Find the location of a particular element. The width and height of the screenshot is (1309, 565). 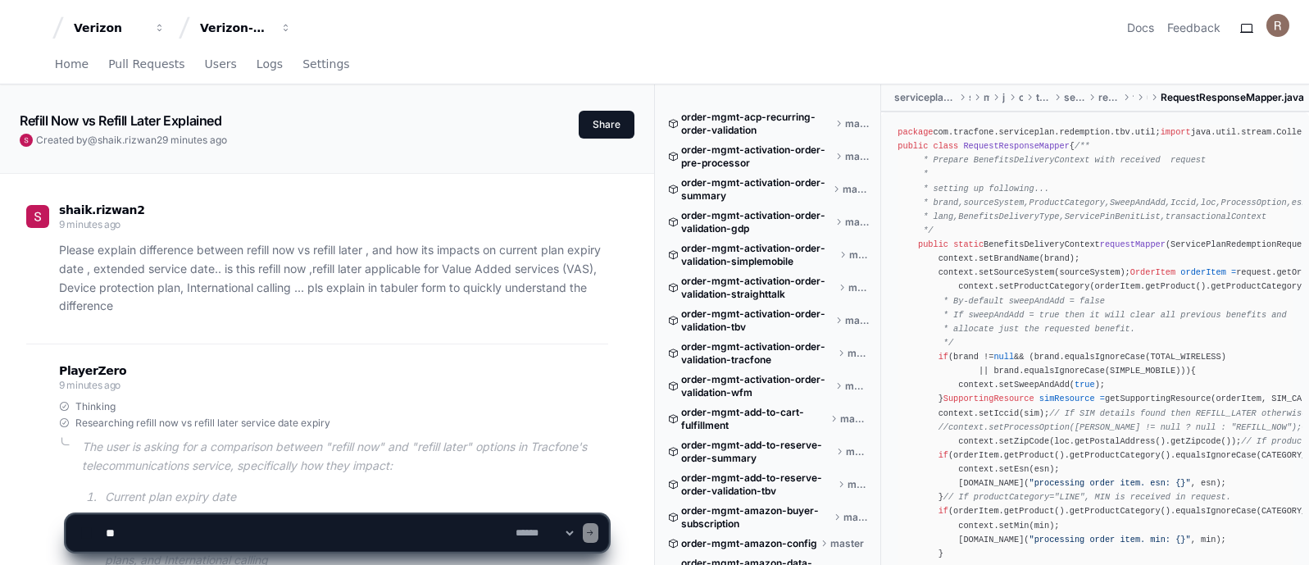

span: order-mgmt-activation-order-summary is located at coordinates (756, 189).